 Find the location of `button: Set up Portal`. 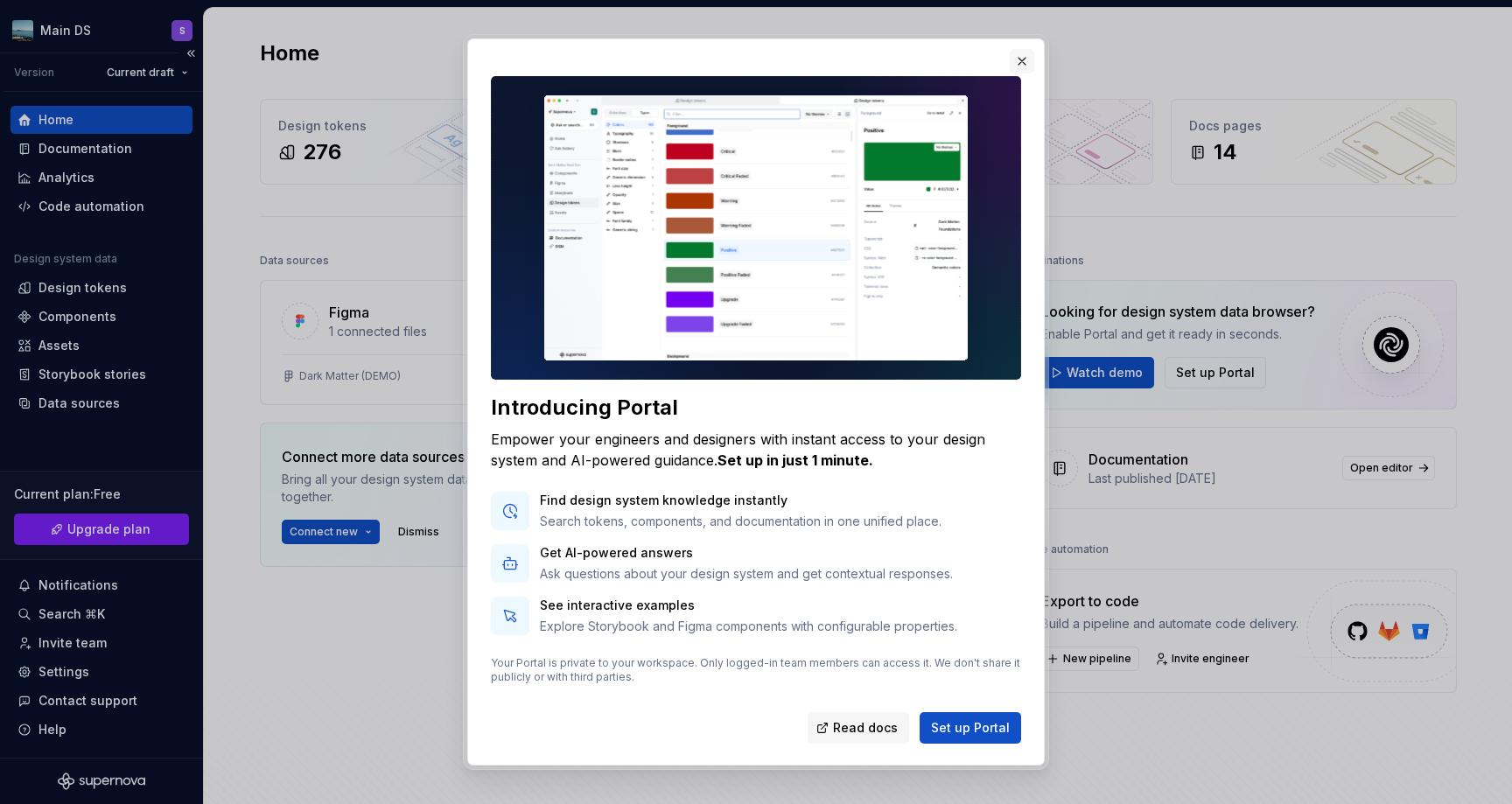

button: Set up Portal is located at coordinates (970, 728).